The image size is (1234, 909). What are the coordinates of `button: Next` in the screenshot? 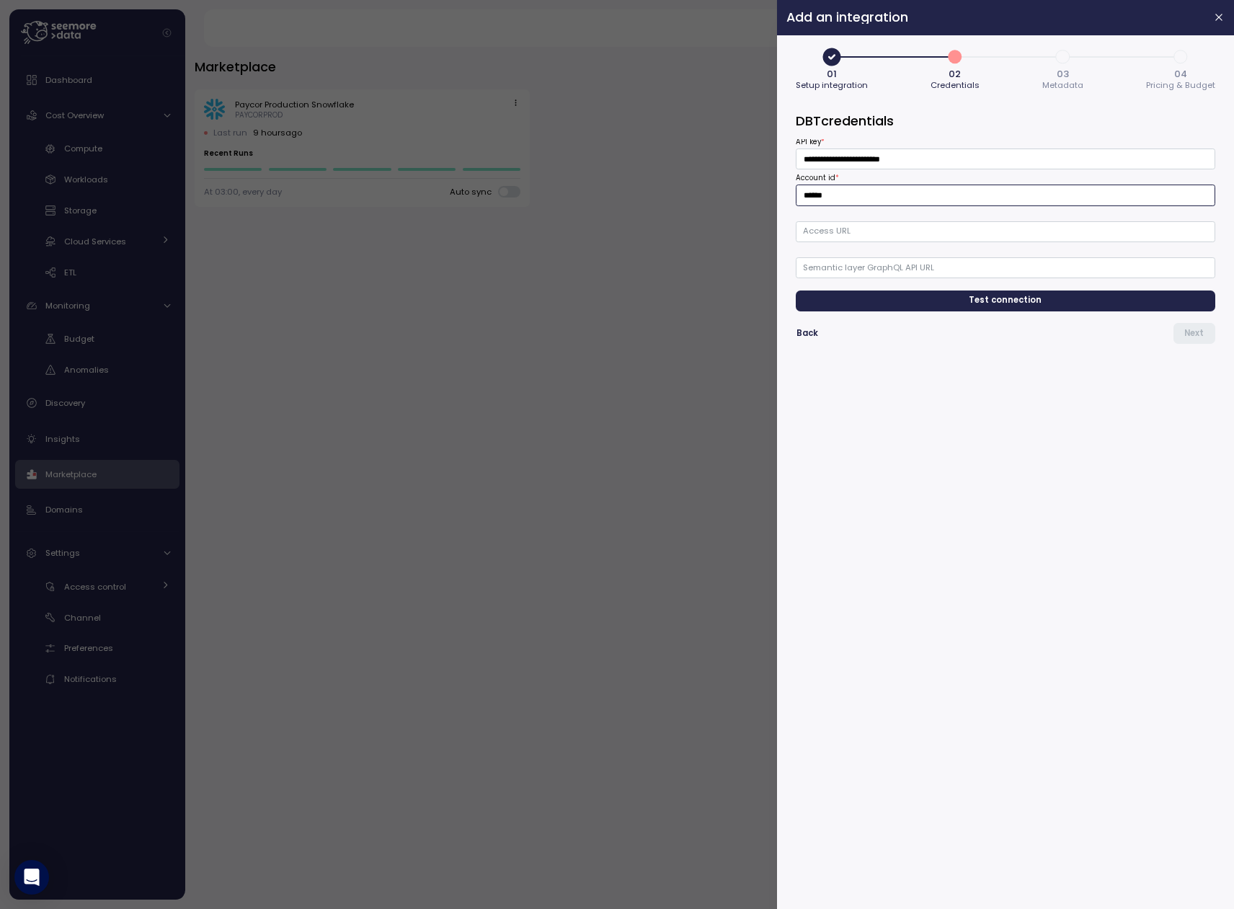 It's located at (1194, 333).